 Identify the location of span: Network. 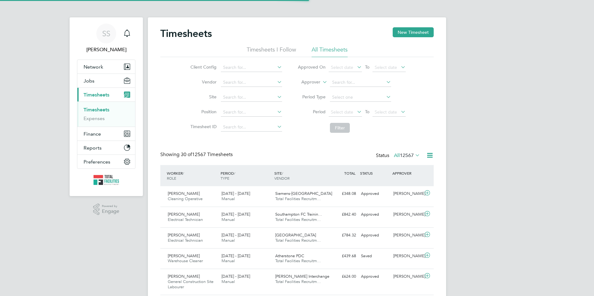
(93, 67).